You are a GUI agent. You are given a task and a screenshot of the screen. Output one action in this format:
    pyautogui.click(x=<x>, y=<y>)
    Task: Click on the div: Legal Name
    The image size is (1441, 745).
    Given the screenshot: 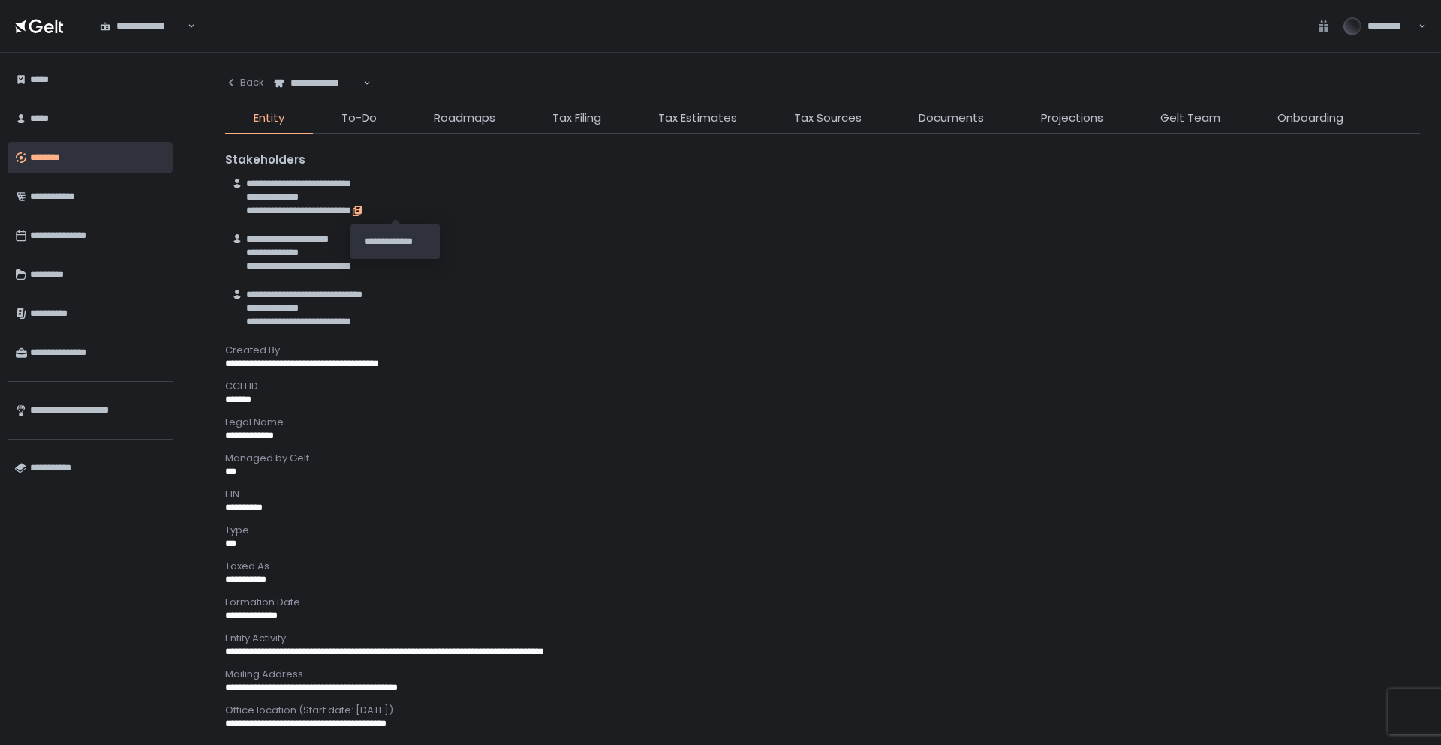 What is the action you would take?
    pyautogui.click(x=823, y=423)
    